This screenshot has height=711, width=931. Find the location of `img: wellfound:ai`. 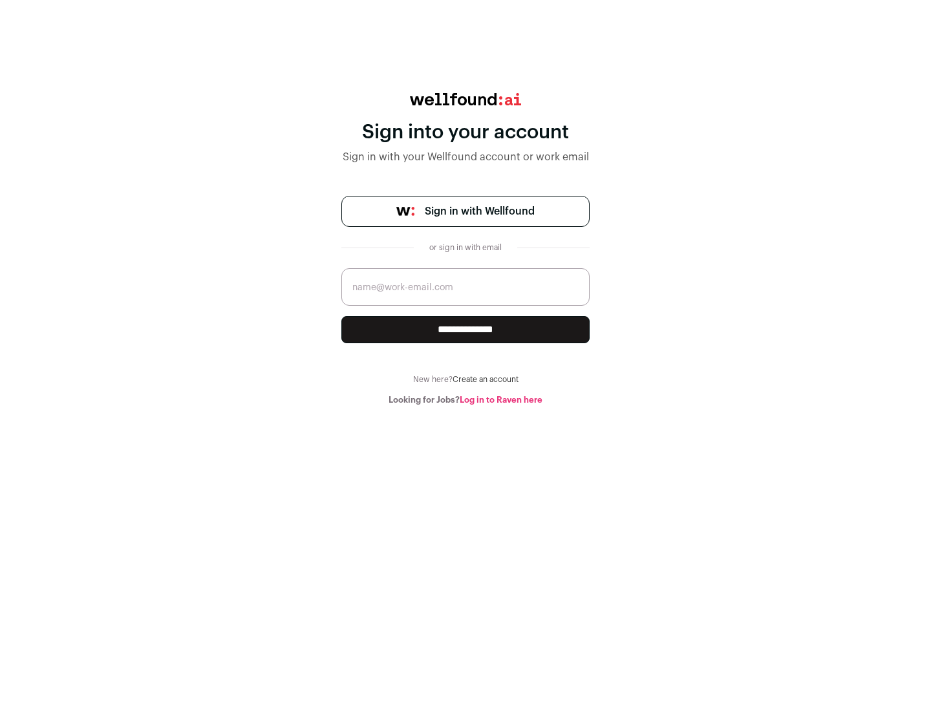

img: wellfound:ai is located at coordinates (466, 99).